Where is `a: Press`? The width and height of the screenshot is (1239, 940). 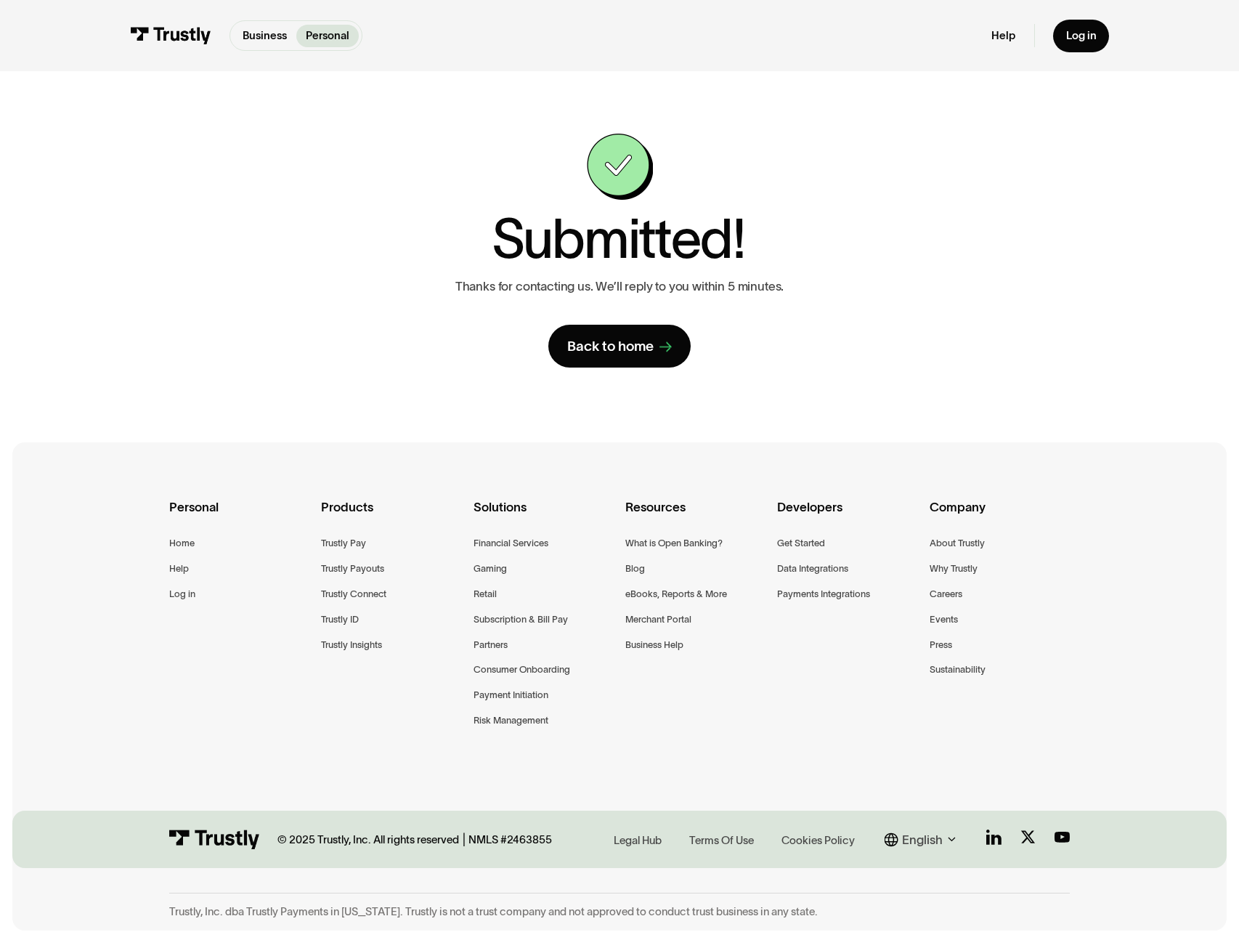
a: Press is located at coordinates (941, 645).